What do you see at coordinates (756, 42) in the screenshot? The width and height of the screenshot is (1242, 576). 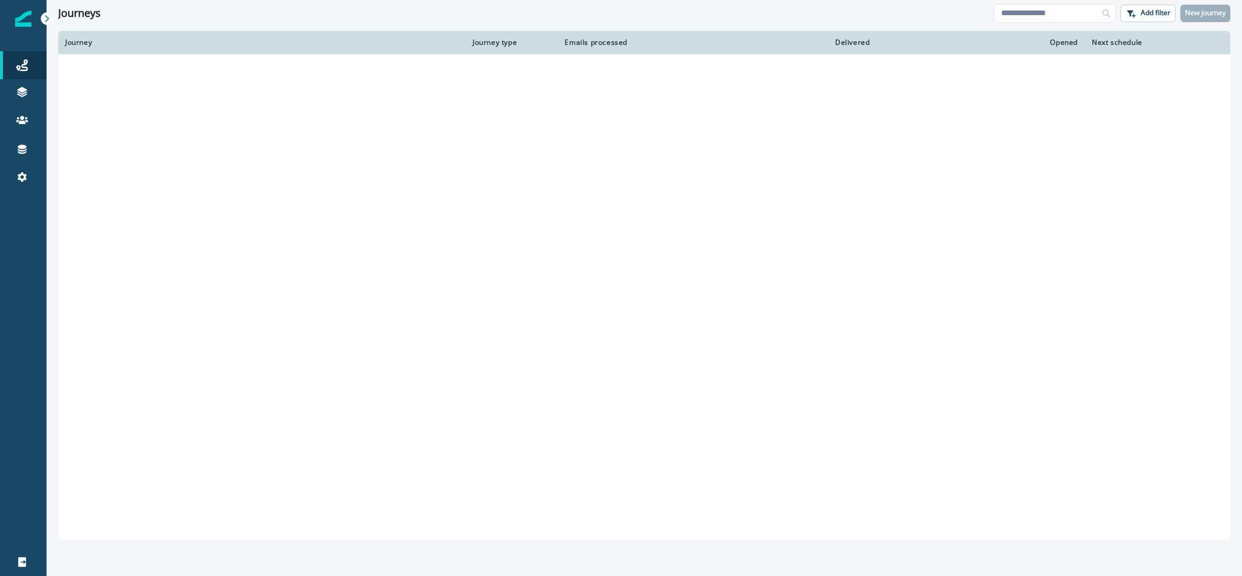 I see `div: Delivered` at bounding box center [756, 42].